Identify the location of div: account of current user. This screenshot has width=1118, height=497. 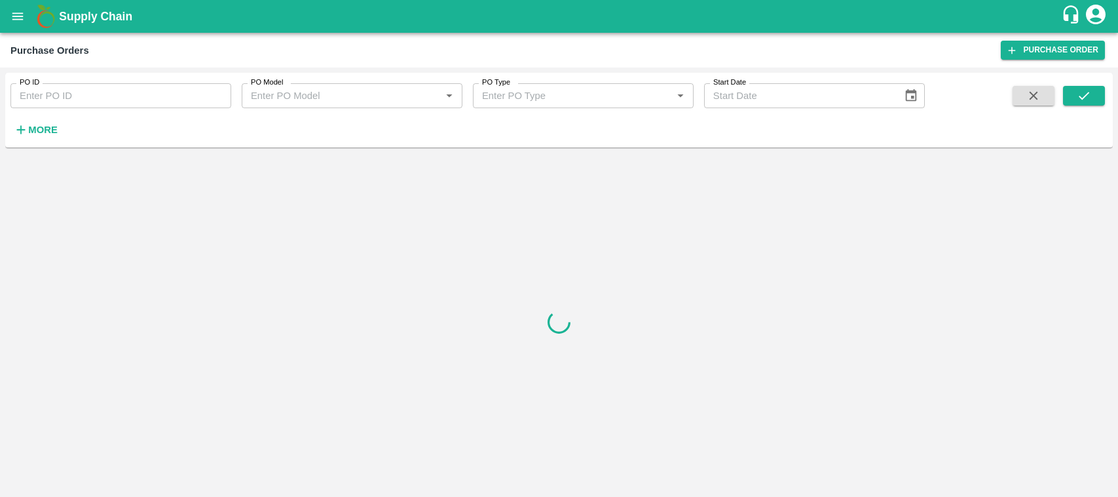
(1096, 16).